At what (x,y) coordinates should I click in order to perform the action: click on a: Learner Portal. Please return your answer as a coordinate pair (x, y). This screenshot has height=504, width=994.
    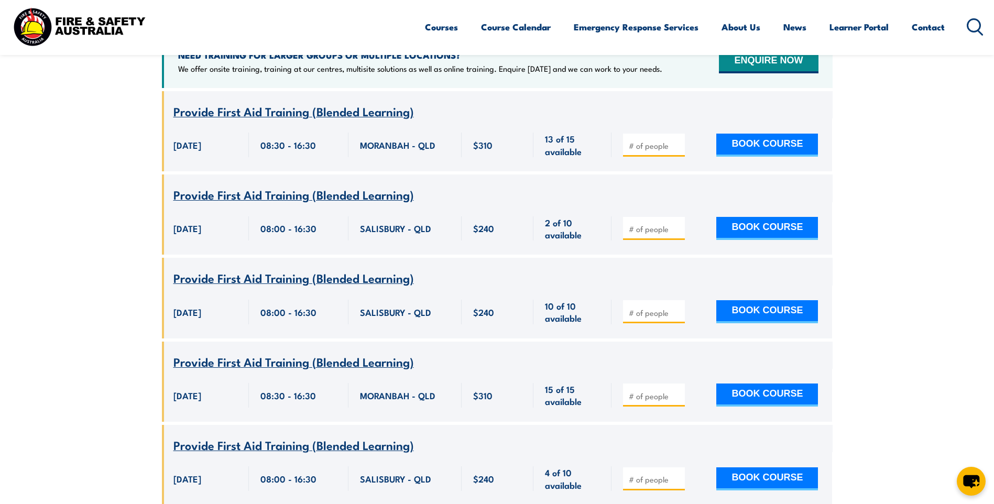
    Looking at the image, I should click on (859, 27).